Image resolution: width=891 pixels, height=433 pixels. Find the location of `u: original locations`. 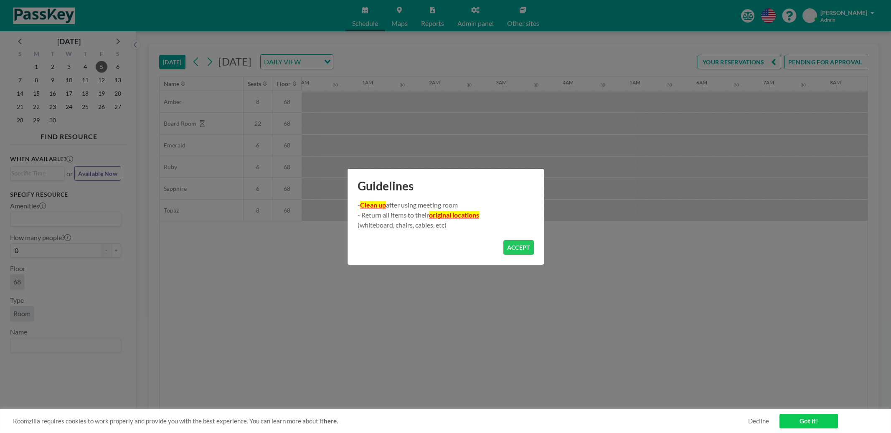

u: original locations is located at coordinates (454, 215).